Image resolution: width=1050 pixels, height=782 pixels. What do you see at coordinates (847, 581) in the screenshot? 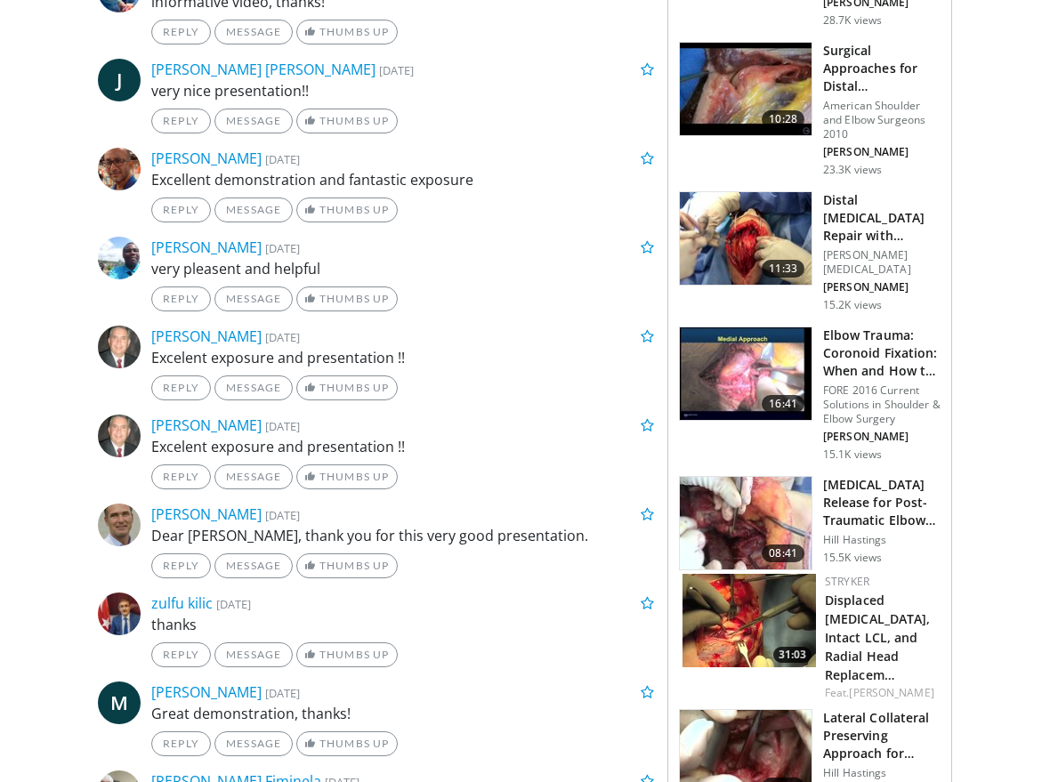
I see `a: Stryker` at bounding box center [847, 581].